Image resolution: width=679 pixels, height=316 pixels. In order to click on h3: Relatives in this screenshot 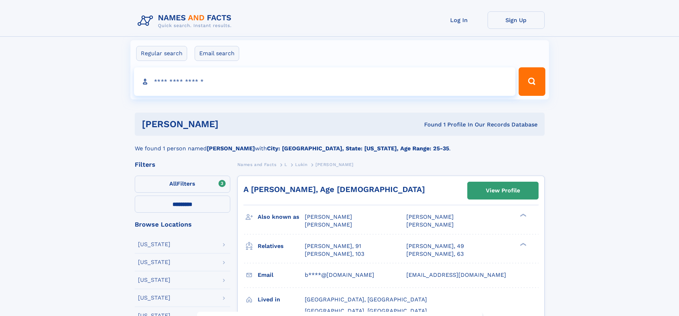, I will do `click(281, 246)`.